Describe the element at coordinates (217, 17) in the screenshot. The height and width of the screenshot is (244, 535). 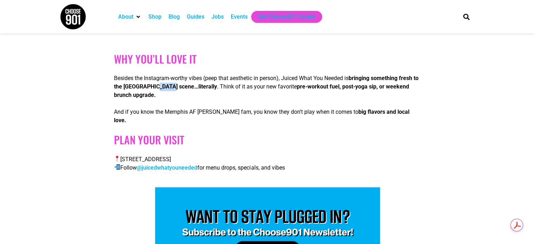
I see `a: Jobs` at that location.